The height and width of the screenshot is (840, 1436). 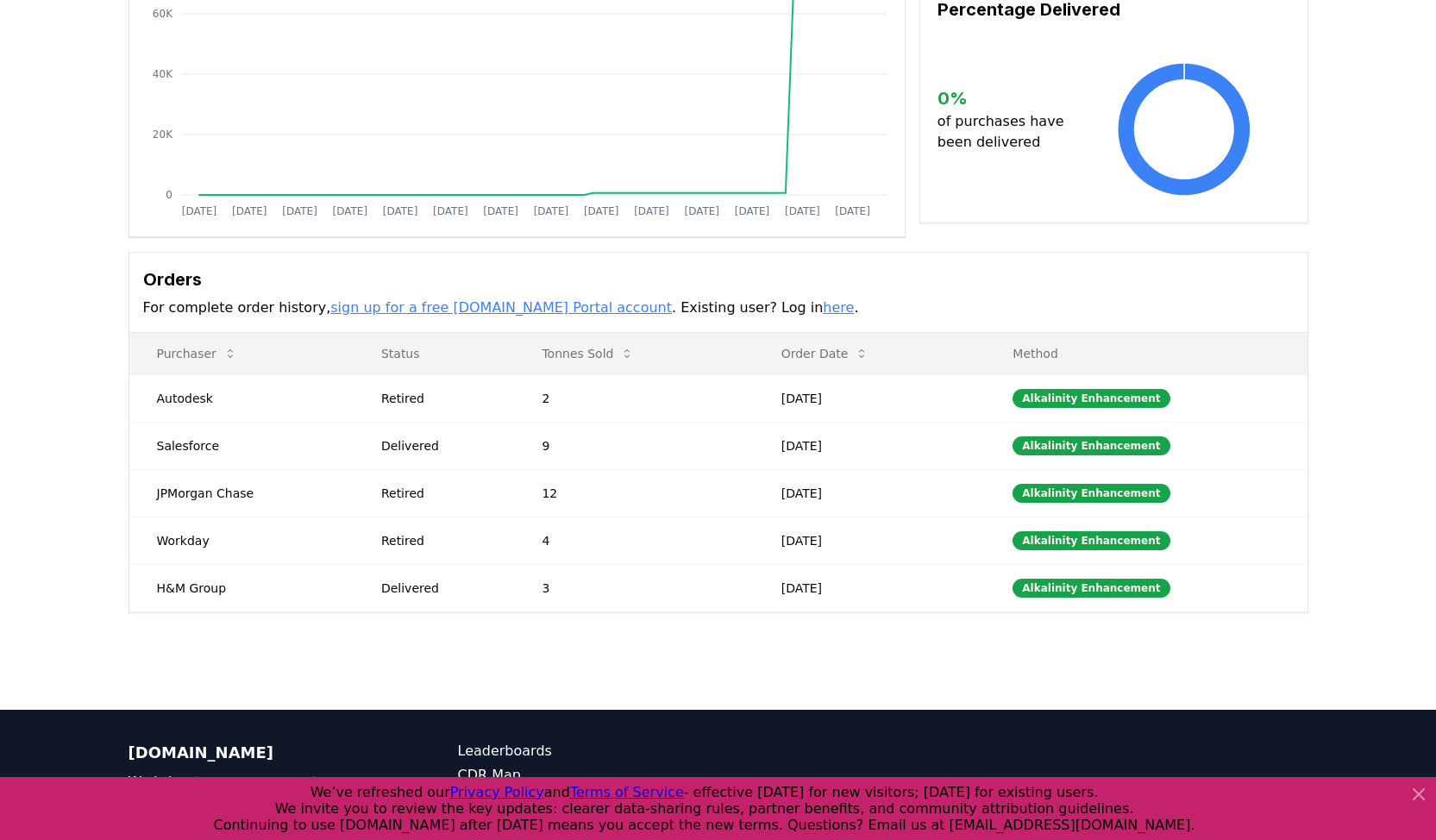 I want to click on td: 4, so click(x=633, y=540).